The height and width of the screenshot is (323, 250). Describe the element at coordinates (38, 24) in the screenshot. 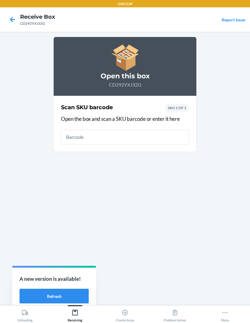

I see `div: CD292YXJ32G` at that location.